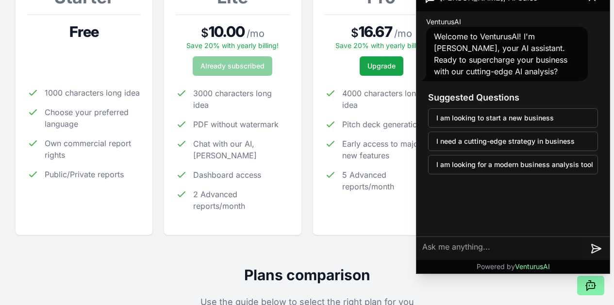 The height and width of the screenshot is (305, 614). What do you see at coordinates (93, 149) in the screenshot?
I see `span: Own commercial report rights` at bounding box center [93, 149].